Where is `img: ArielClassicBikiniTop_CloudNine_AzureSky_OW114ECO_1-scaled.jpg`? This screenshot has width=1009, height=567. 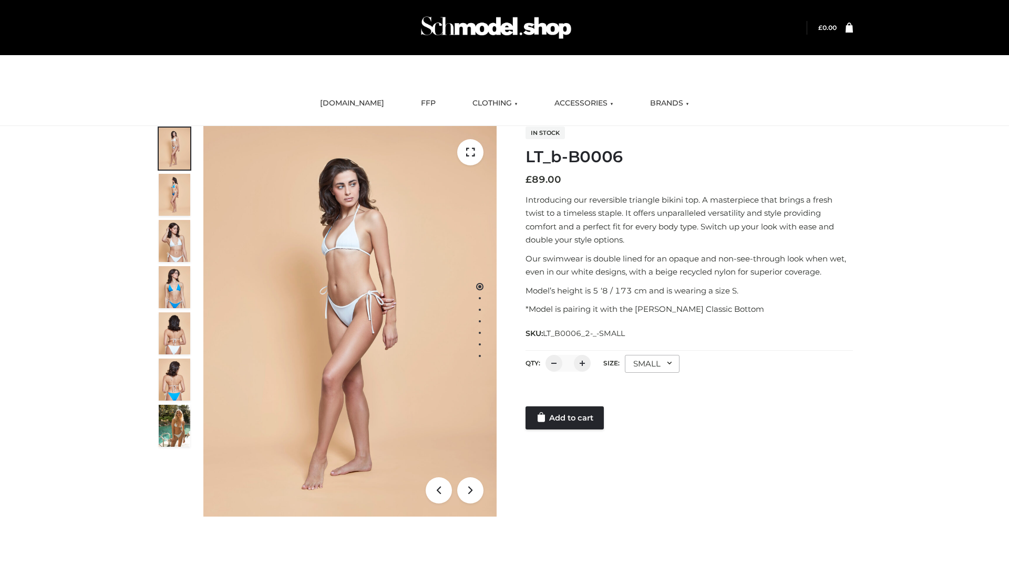 img: ArielClassicBikiniTop_CloudNine_AzureSky_OW114ECO_1-scaled.jpg is located at coordinates (174, 149).